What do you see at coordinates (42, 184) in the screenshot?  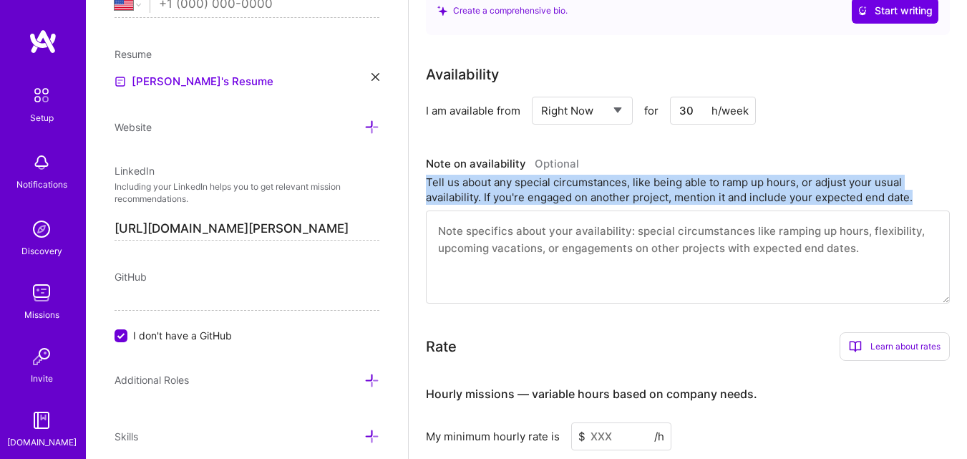 I see `div: Notifications` at bounding box center [42, 184].